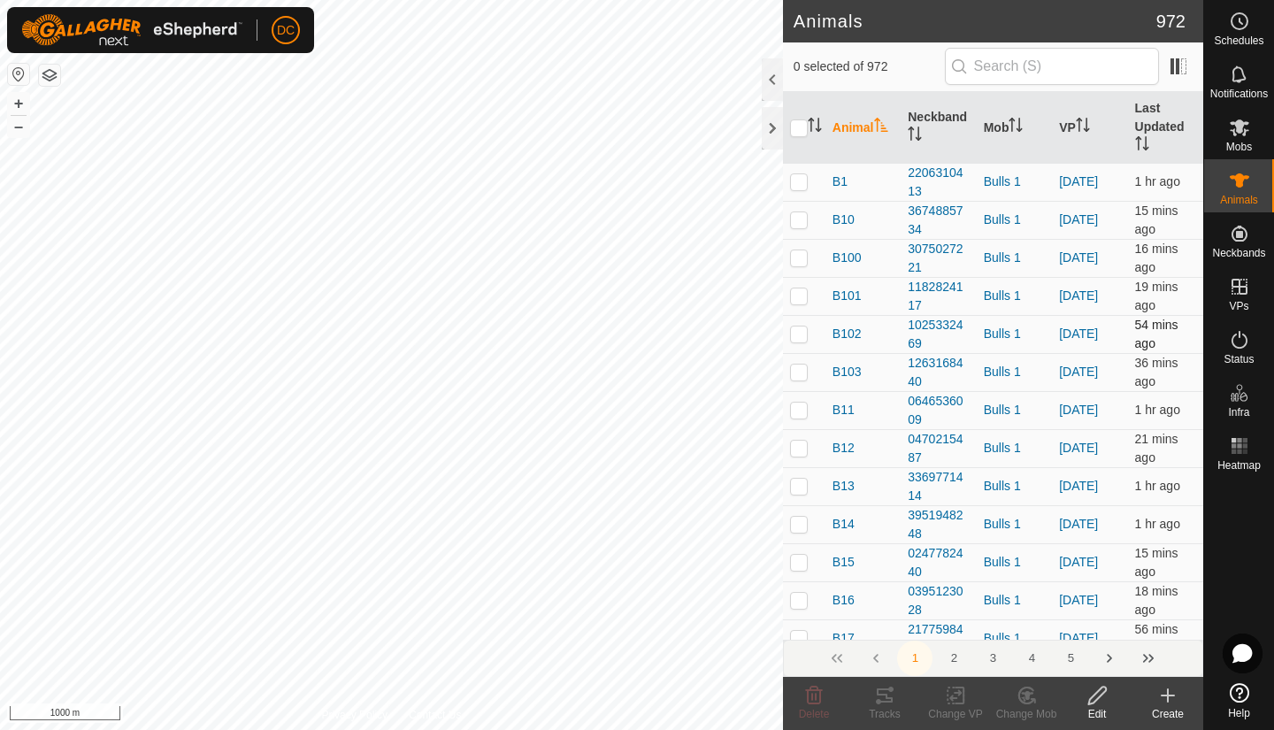  I want to click on button: Last Page, so click(1148, 658).